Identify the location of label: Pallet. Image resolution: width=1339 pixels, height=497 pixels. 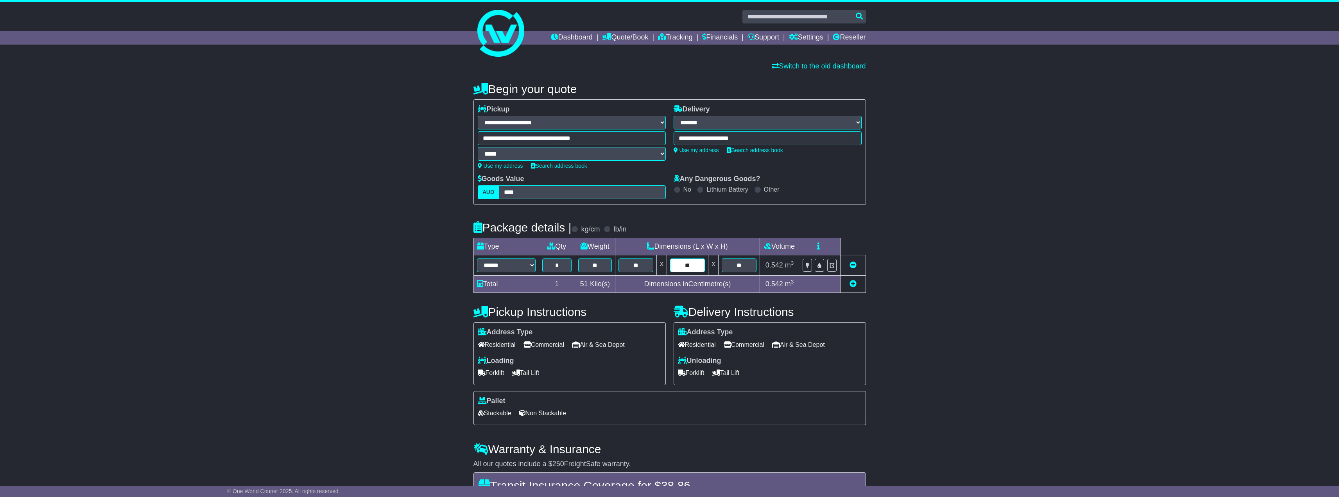
(491, 401).